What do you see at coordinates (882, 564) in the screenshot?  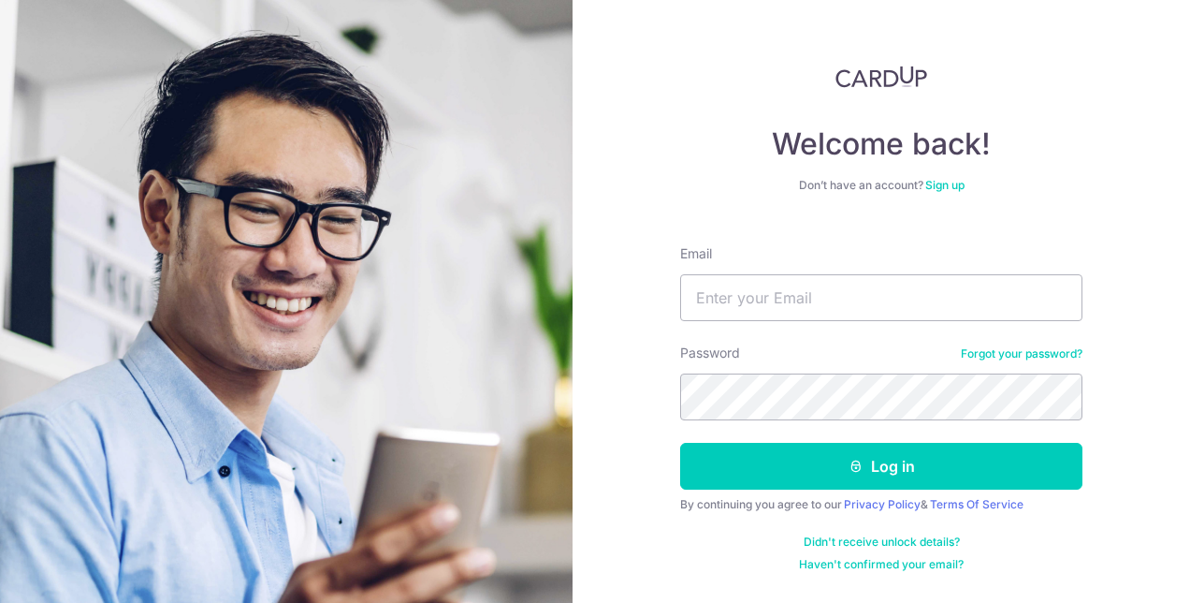 I see `a: Haven't confirmed your email?` at bounding box center [882, 564].